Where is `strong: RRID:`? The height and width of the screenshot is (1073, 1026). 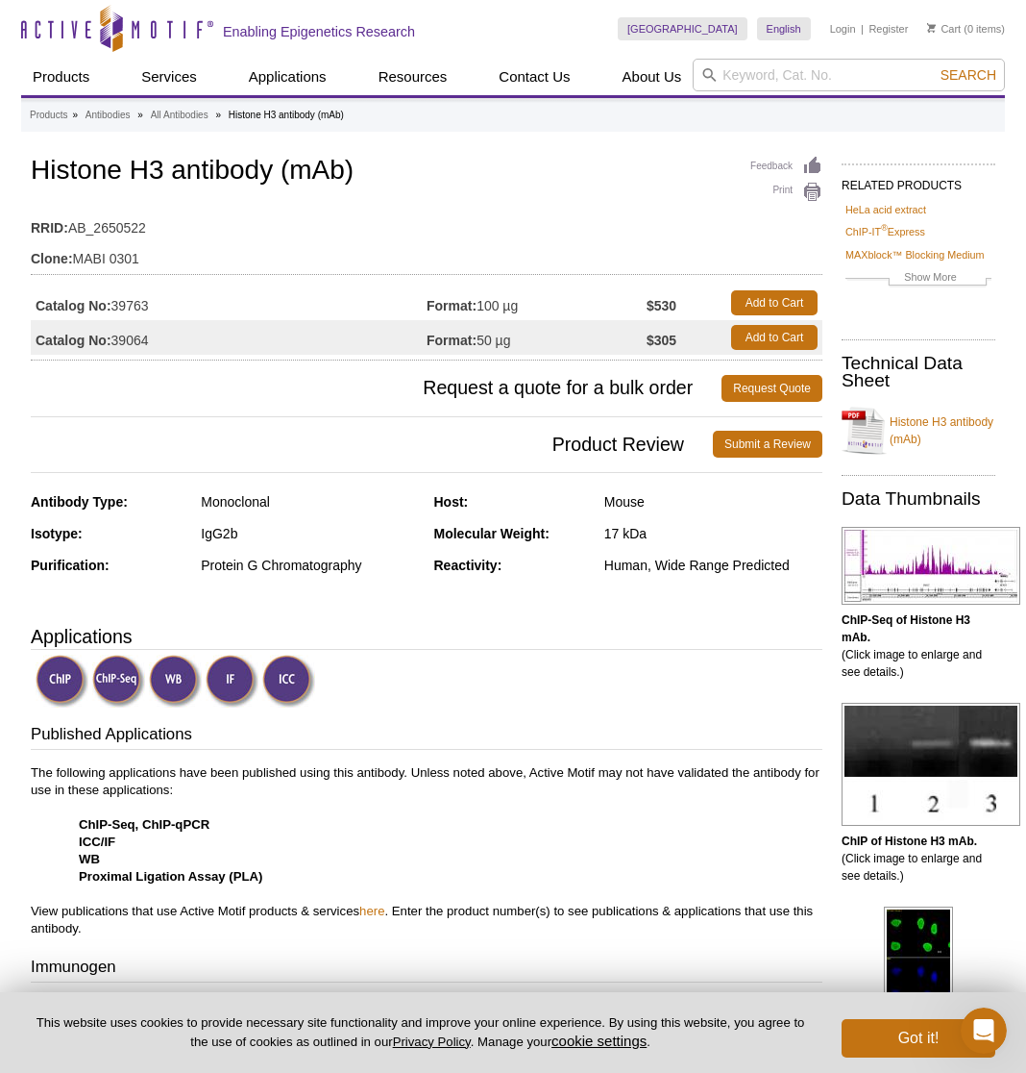 strong: RRID: is located at coordinates (49, 228).